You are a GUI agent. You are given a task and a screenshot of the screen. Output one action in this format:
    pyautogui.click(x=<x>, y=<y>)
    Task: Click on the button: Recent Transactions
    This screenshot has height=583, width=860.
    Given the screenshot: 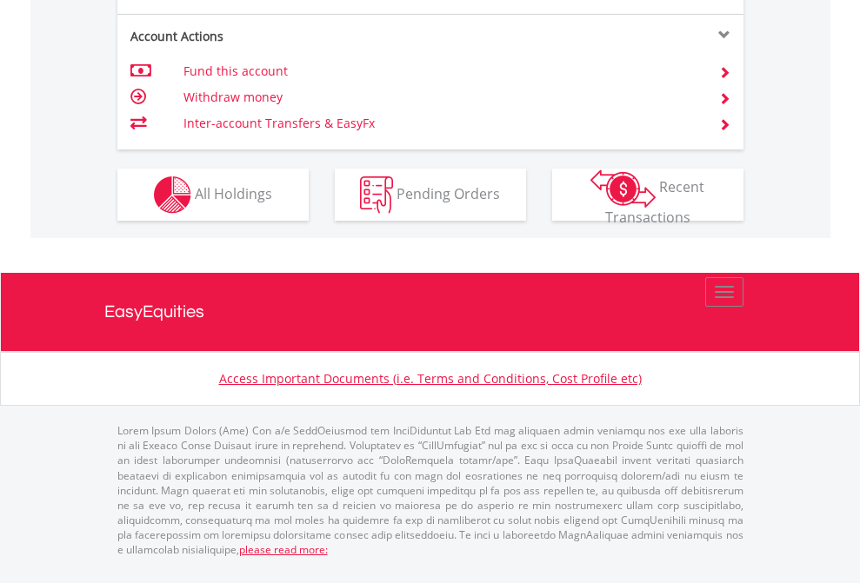 What is the action you would take?
    pyautogui.click(x=648, y=195)
    